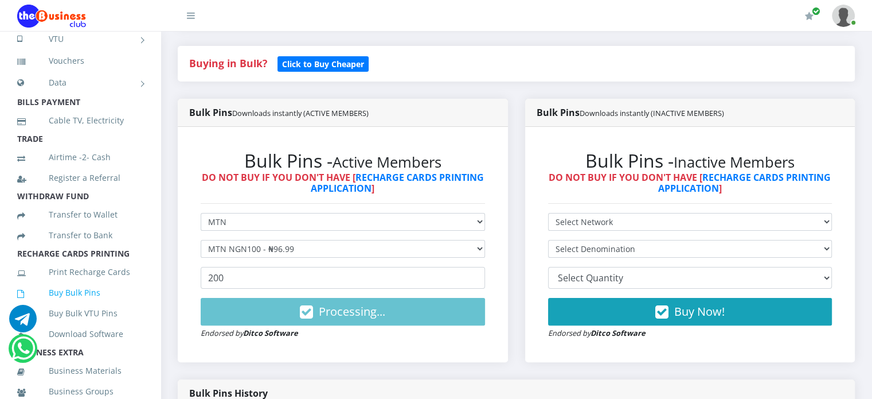  Describe the element at coordinates (301, 113) in the screenshot. I see `small: Downloads instantly (ACTIVE MEMBERS)` at that location.